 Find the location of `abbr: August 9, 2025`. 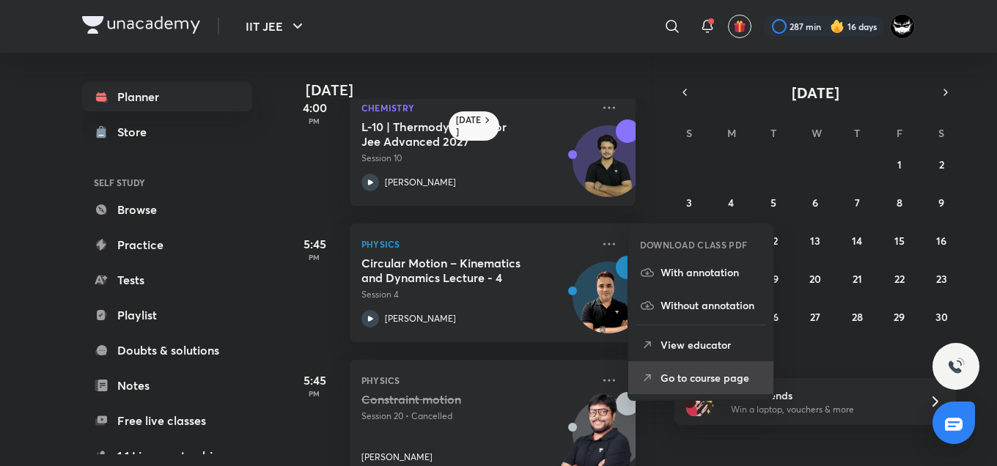

abbr: August 9, 2025 is located at coordinates (941, 202).